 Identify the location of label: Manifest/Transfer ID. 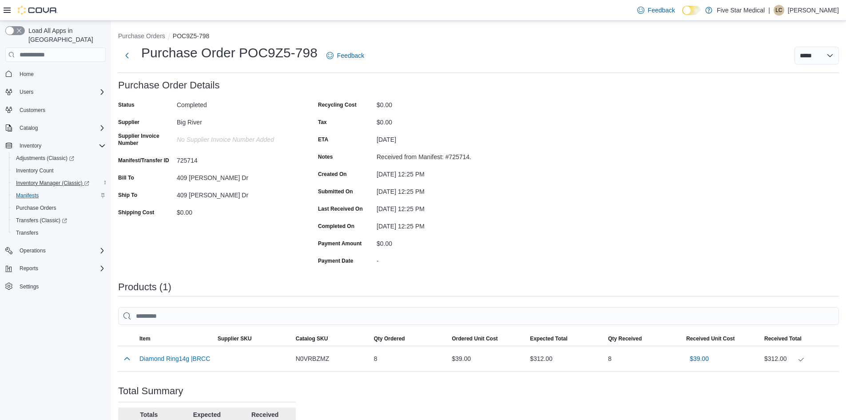
(143, 160).